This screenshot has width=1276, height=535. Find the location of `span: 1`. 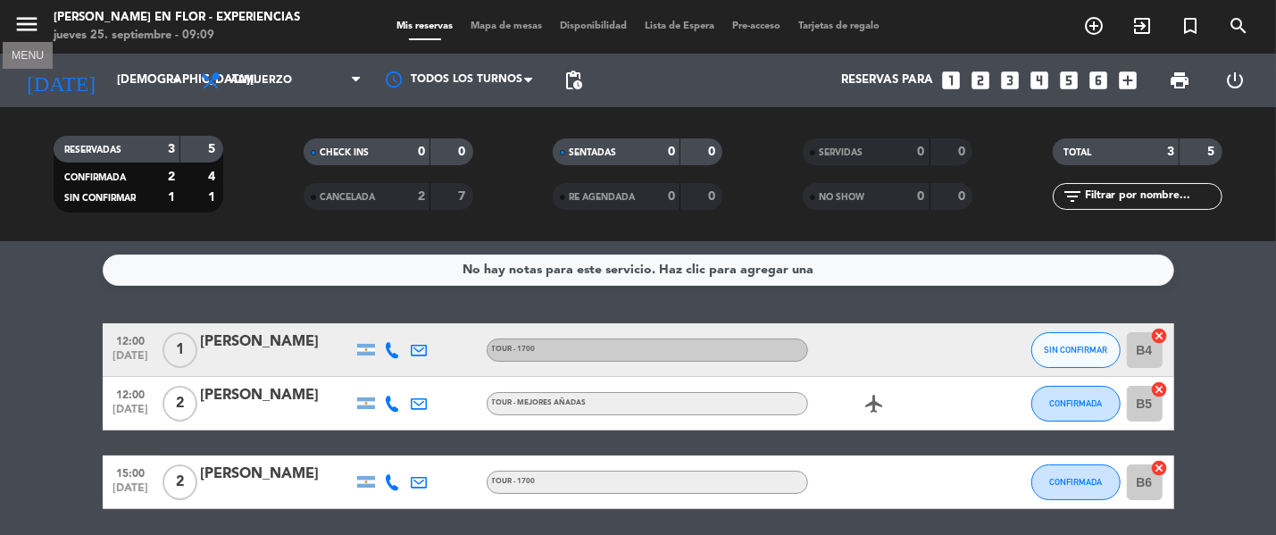

span: 1 is located at coordinates (179, 350).